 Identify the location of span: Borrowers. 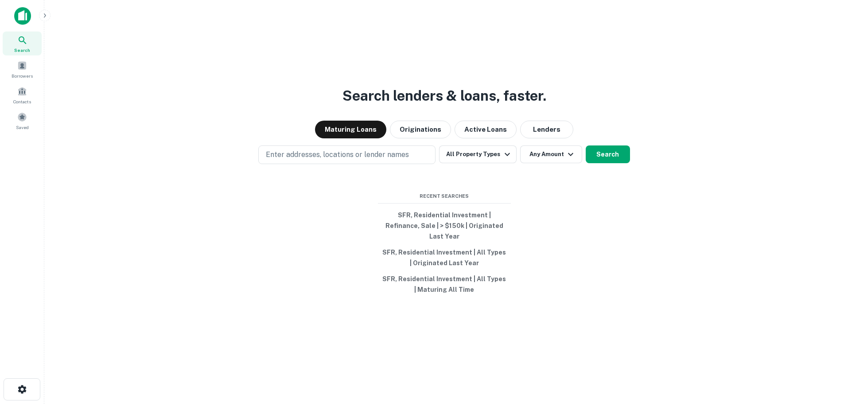
(22, 76).